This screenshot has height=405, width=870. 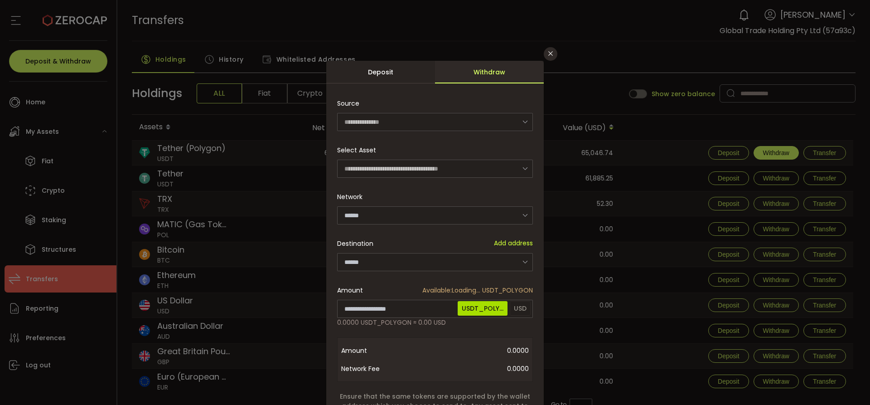 What do you see at coordinates (392, 322) in the screenshot?
I see `span: 0.0000 USDT_POLYGON ≈ 0.00 USD` at bounding box center [392, 322].